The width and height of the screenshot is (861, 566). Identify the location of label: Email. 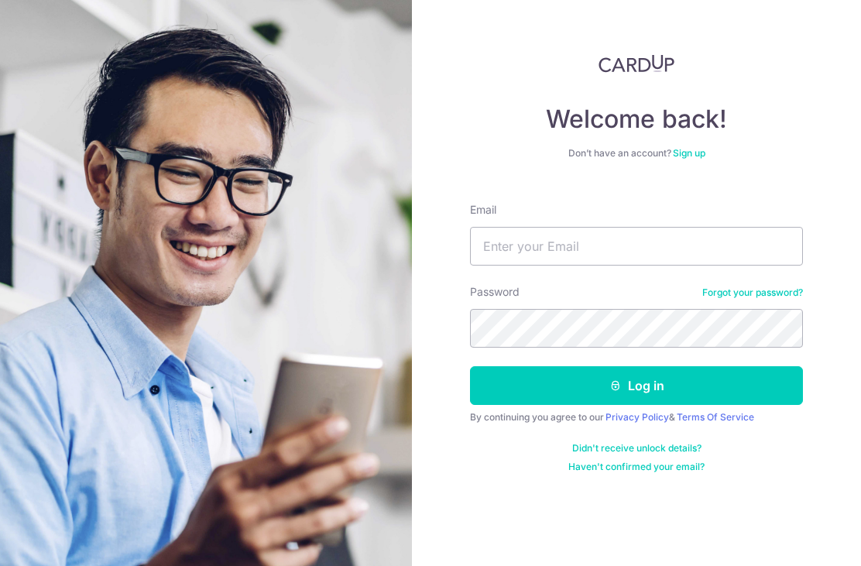
(483, 210).